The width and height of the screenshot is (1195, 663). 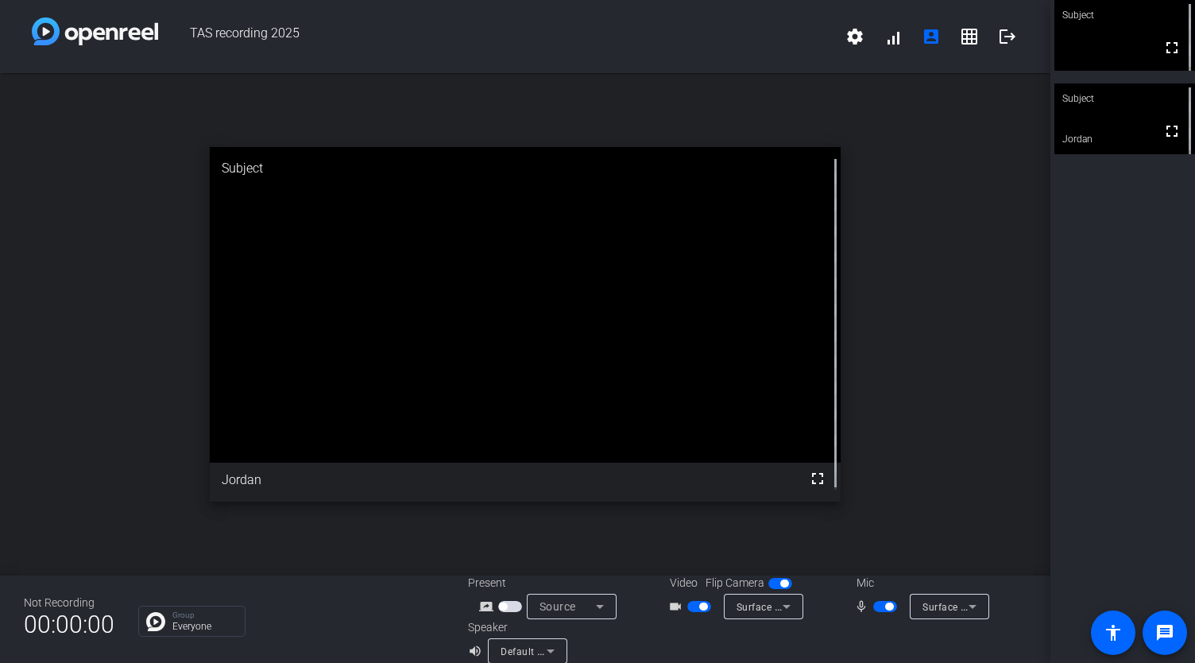 What do you see at coordinates (864, 606) in the screenshot?
I see `mat-icon: mic_none` at bounding box center [864, 606].